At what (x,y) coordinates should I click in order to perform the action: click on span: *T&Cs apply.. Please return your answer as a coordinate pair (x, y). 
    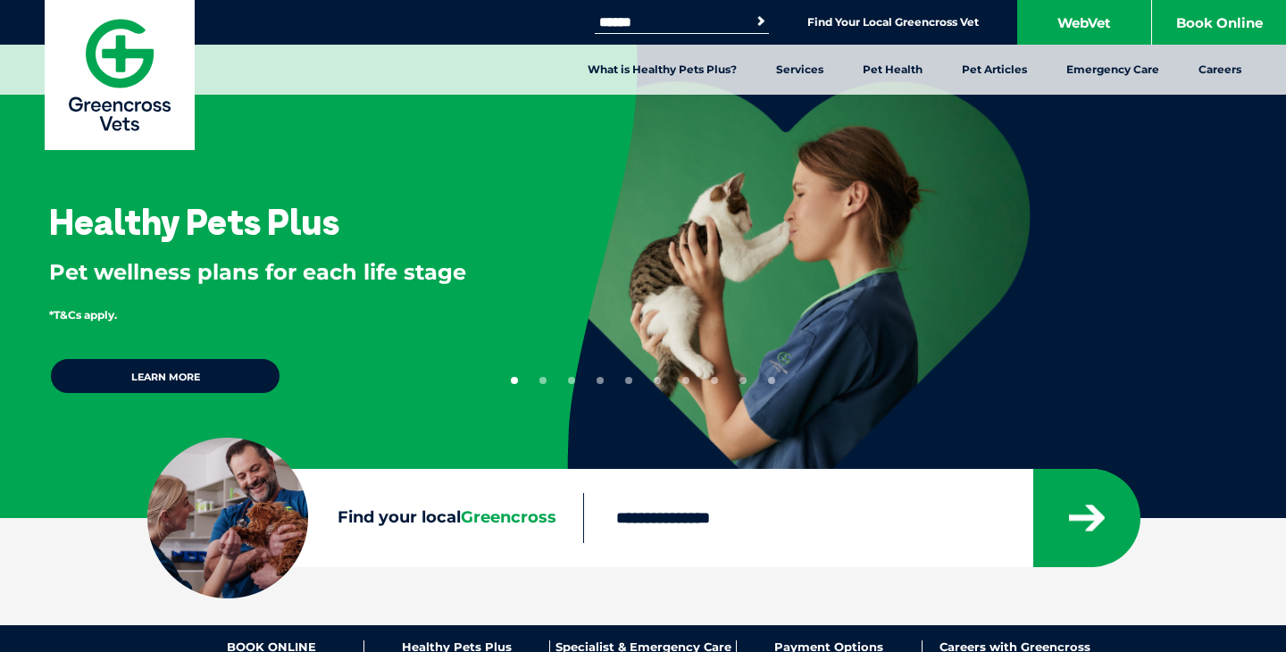
    Looking at the image, I should click on (83, 314).